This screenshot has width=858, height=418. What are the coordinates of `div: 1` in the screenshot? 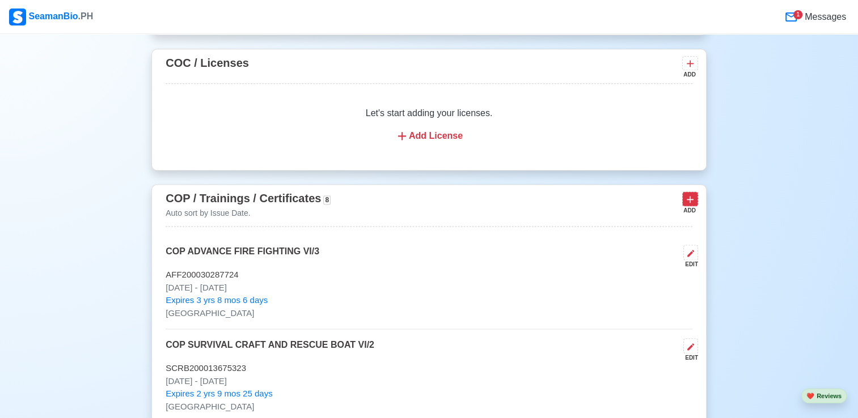 It's located at (797, 15).